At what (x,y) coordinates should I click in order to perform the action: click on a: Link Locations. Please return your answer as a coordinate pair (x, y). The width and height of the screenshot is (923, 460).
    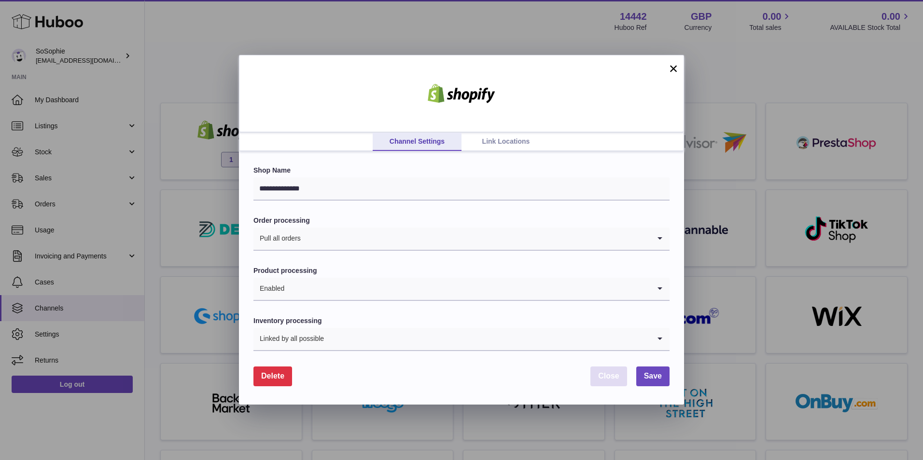
    Looking at the image, I should click on (506, 142).